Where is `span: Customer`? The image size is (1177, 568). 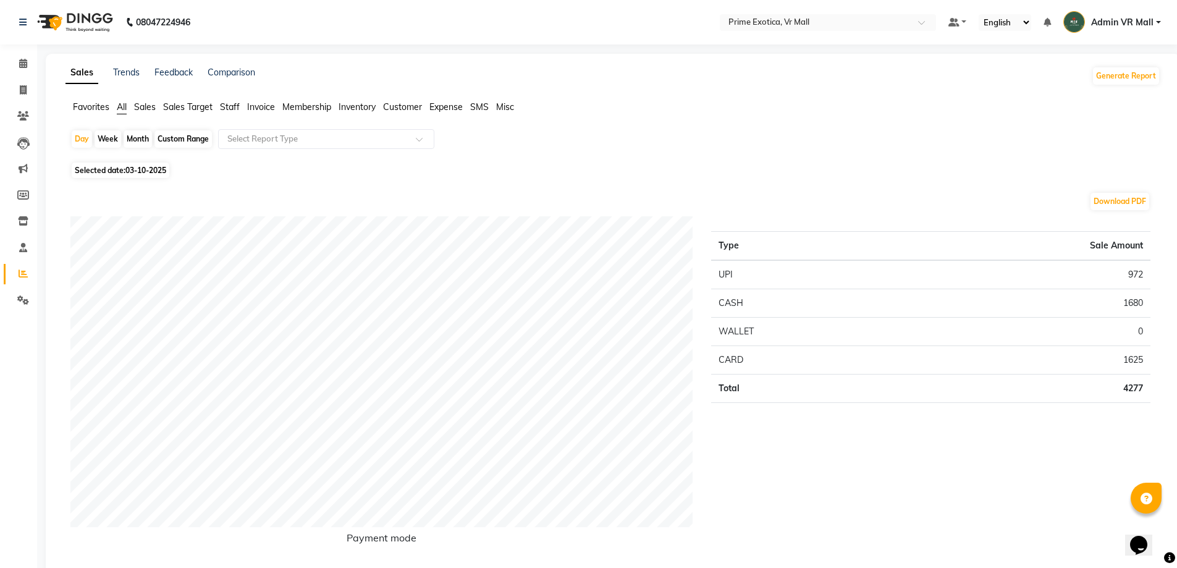
span: Customer is located at coordinates (402, 107).